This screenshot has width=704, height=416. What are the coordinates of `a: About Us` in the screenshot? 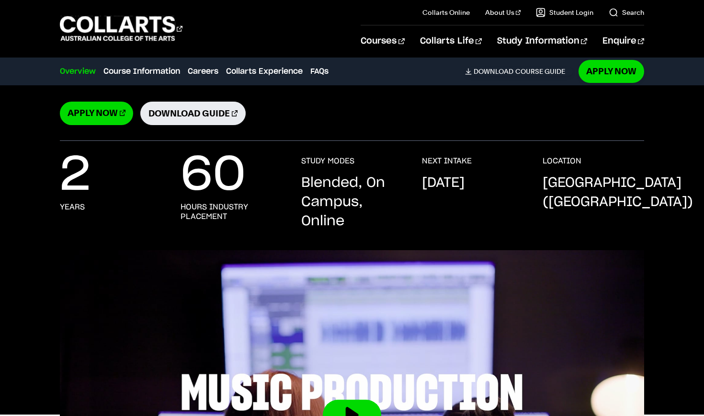 It's located at (503, 12).